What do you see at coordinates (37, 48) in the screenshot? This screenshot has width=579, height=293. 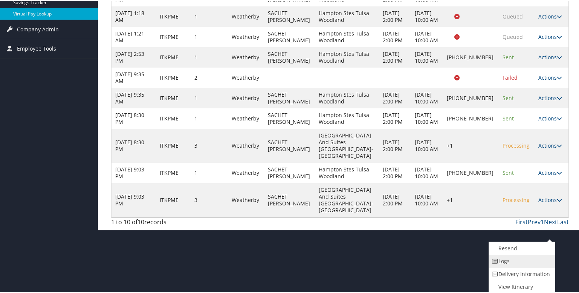 I see `span: Employee Tools` at bounding box center [37, 48].